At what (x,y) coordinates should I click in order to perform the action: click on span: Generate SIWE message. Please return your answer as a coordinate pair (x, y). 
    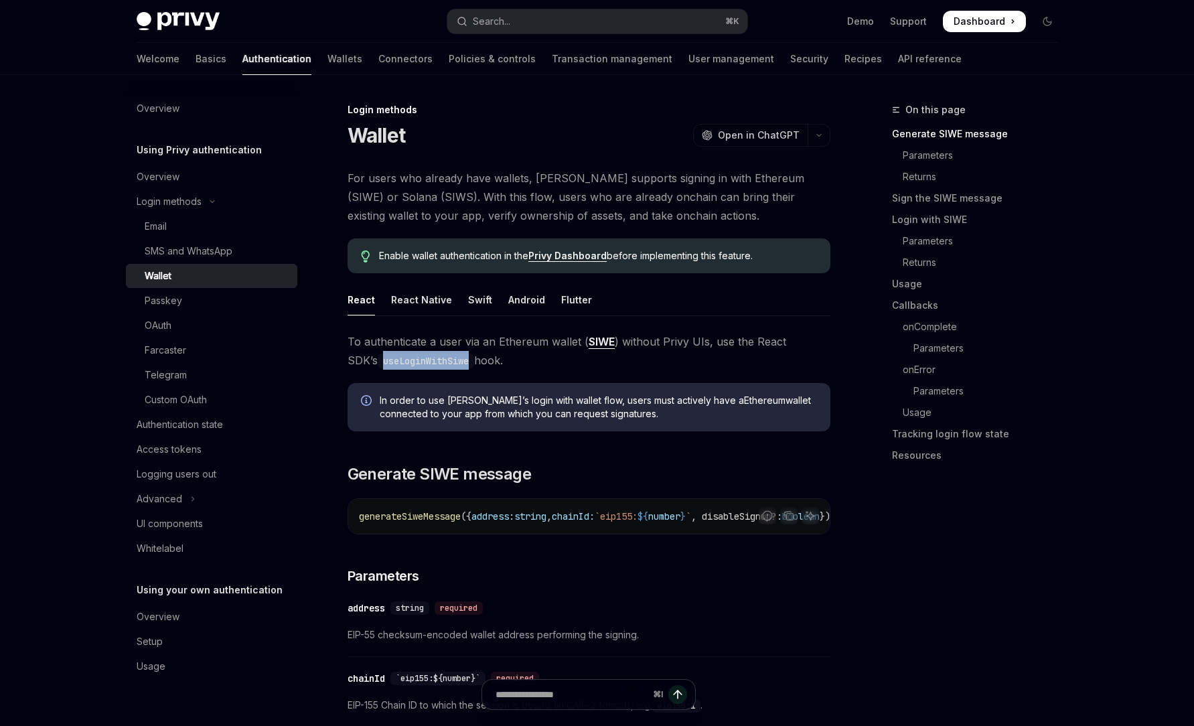
    Looking at the image, I should click on (439, 474).